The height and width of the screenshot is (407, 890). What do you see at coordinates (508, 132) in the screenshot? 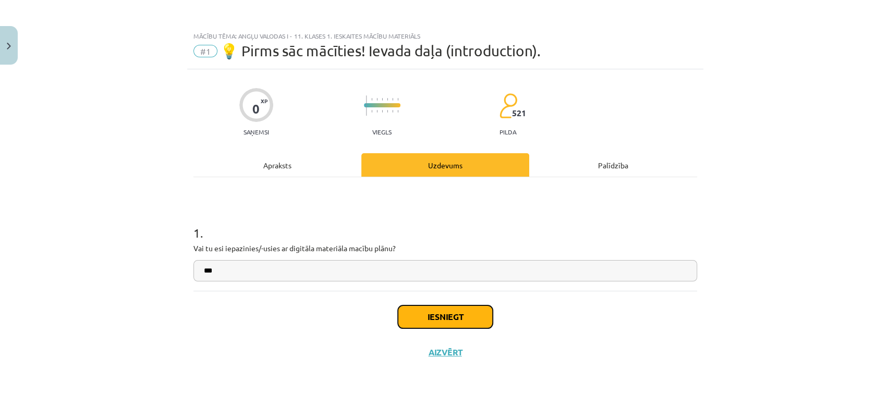
I see `p: pilda` at bounding box center [508, 132].